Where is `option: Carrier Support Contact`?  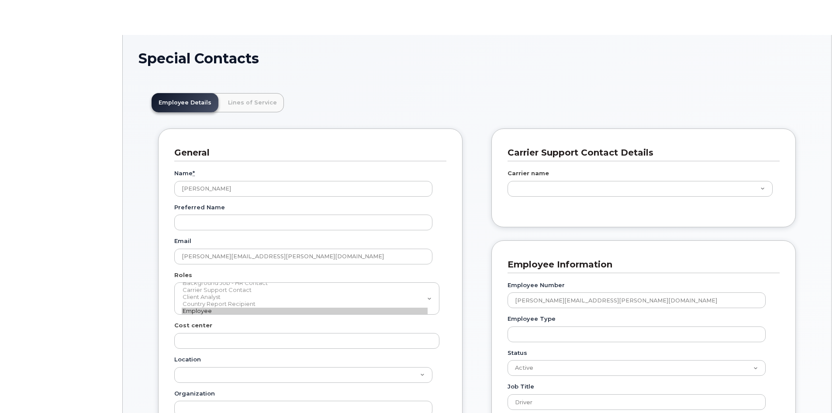
option: Carrier Support Contact is located at coordinates (304, 290).